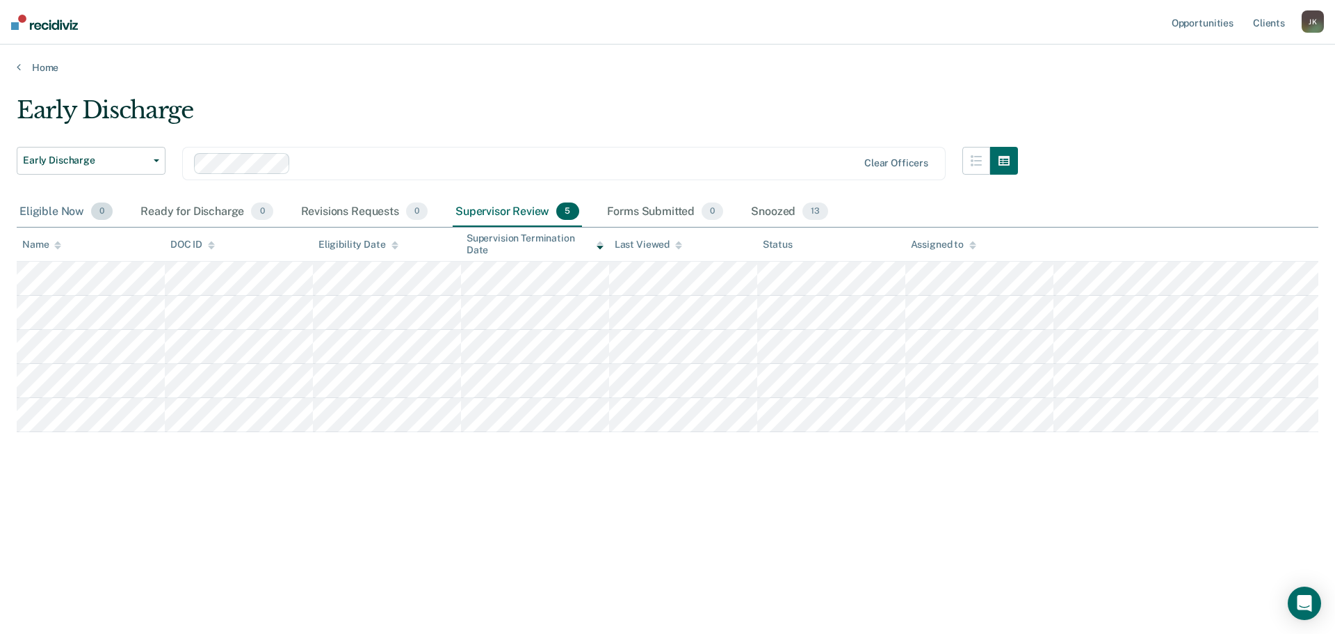 The image size is (1335, 634). Describe the element at coordinates (535, 244) in the screenshot. I see `div: Supervision Termination Date` at that location.